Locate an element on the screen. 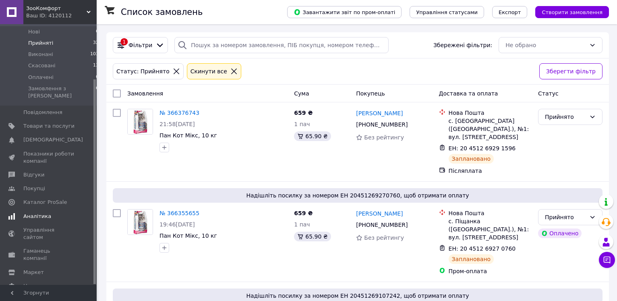  span: ЗооКомфорт is located at coordinates (56, 8).